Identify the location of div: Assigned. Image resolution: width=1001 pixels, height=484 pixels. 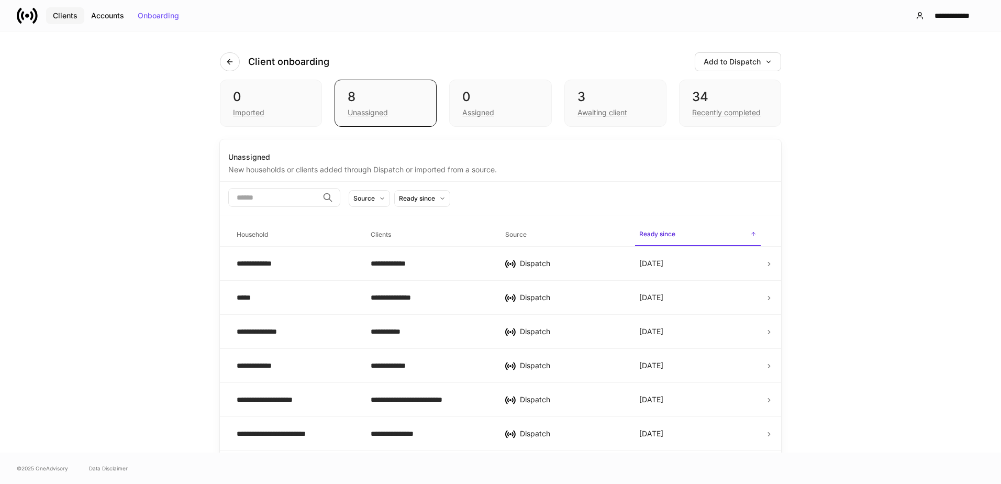
(478, 113).